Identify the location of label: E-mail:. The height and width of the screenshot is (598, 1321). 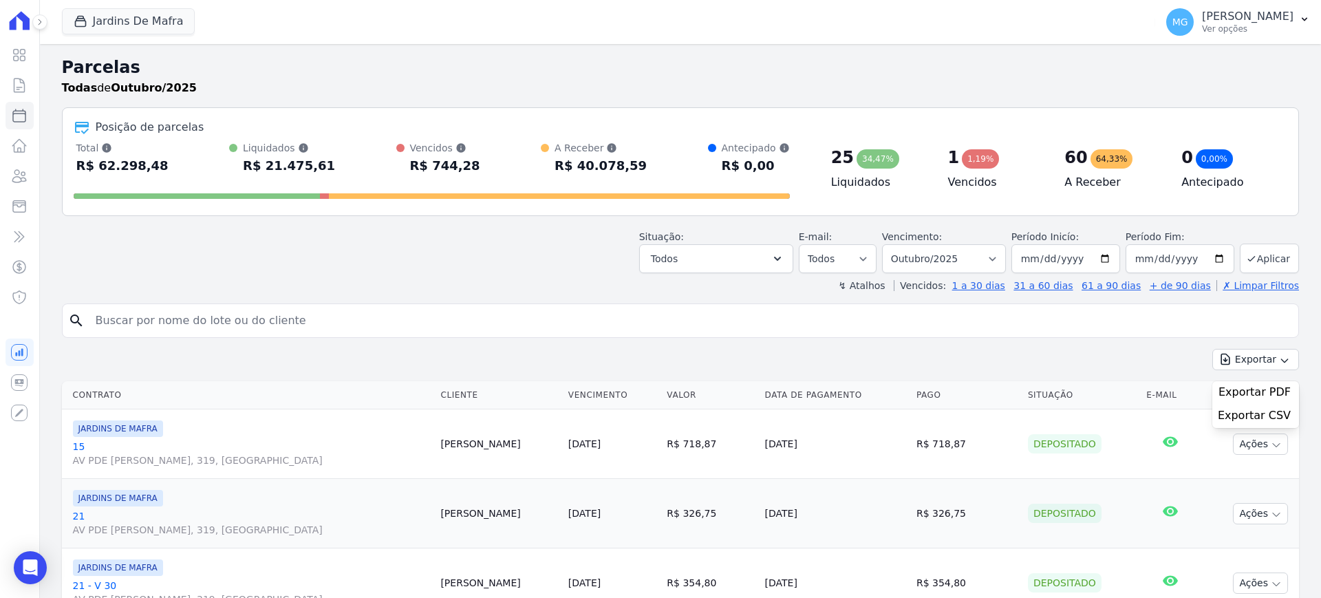
(815, 237).